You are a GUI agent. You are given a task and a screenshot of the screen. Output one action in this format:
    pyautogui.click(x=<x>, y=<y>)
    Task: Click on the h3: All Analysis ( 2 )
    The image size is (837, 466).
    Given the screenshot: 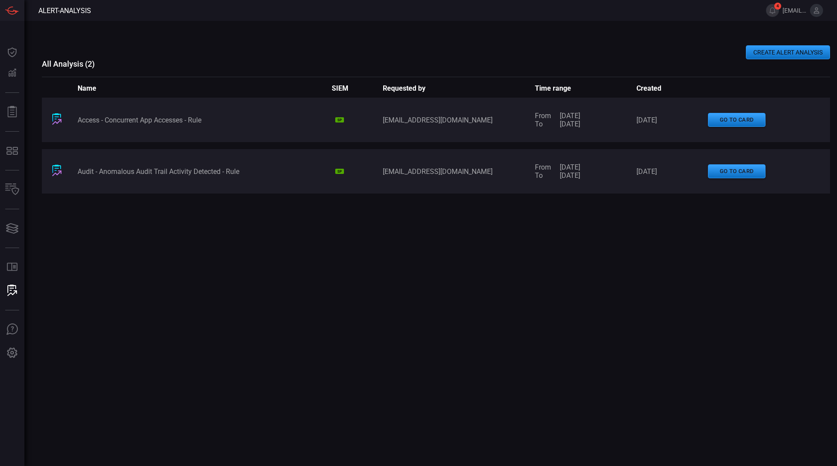 What is the action you would take?
    pyautogui.click(x=436, y=64)
    